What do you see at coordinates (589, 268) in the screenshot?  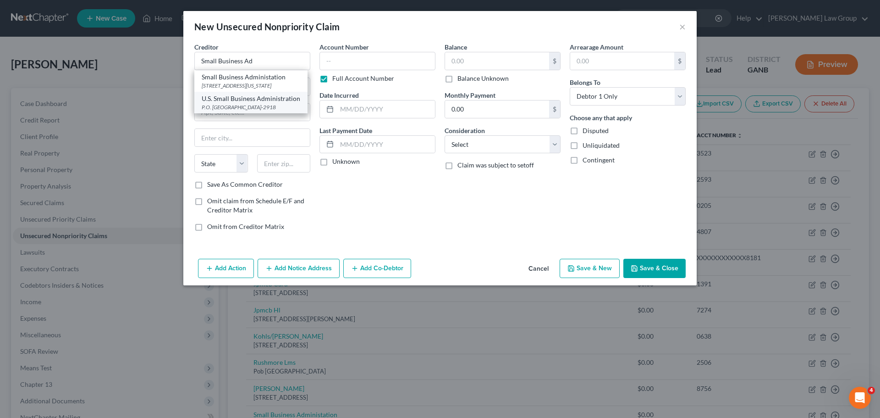 I see `button: Save & New` at bounding box center [589, 268].